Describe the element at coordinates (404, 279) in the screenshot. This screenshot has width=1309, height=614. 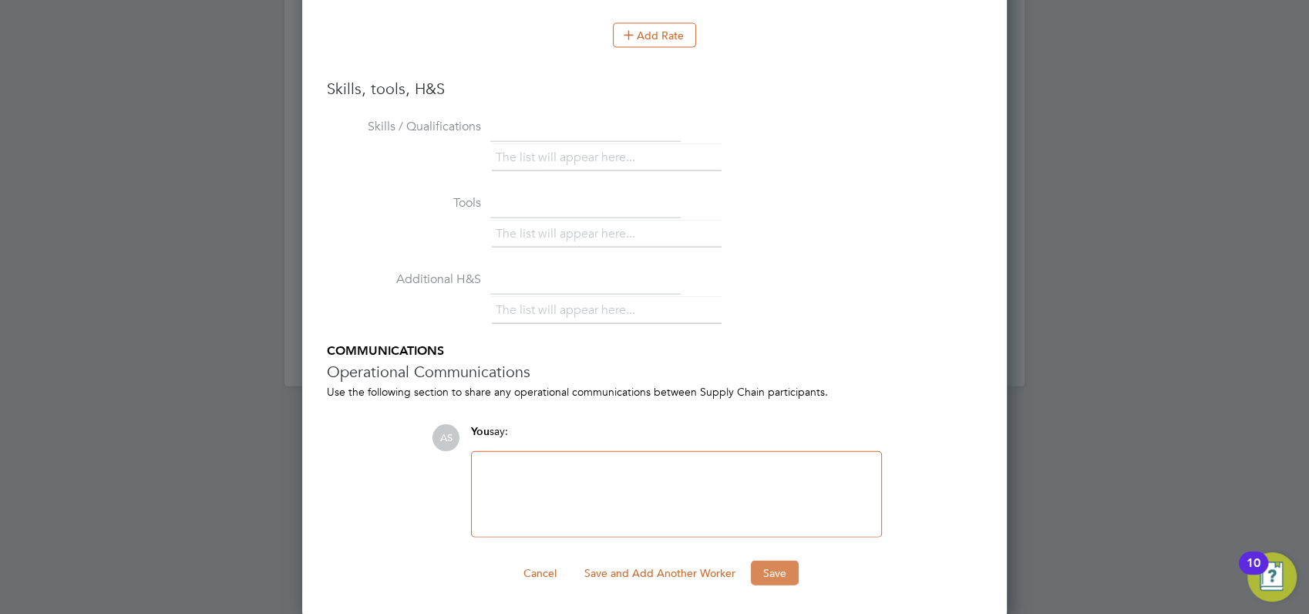
I see `label: Additional H&S` at that location.